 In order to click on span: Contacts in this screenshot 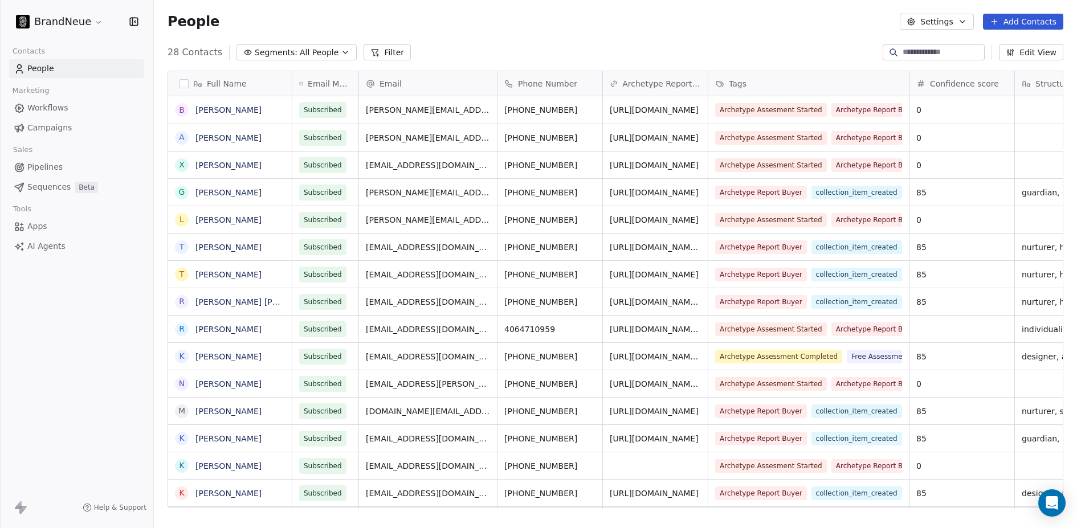, I will do `click(29, 51)`.